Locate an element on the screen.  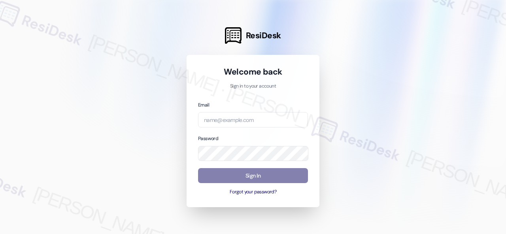
h1: Welcome back is located at coordinates (253, 72).